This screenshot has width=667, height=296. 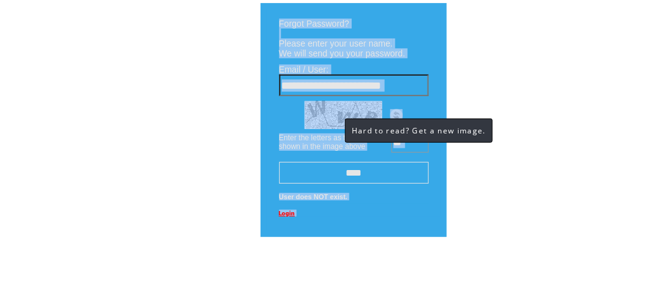 I want to click on img: Captcha.jpg, so click(x=343, y=115).